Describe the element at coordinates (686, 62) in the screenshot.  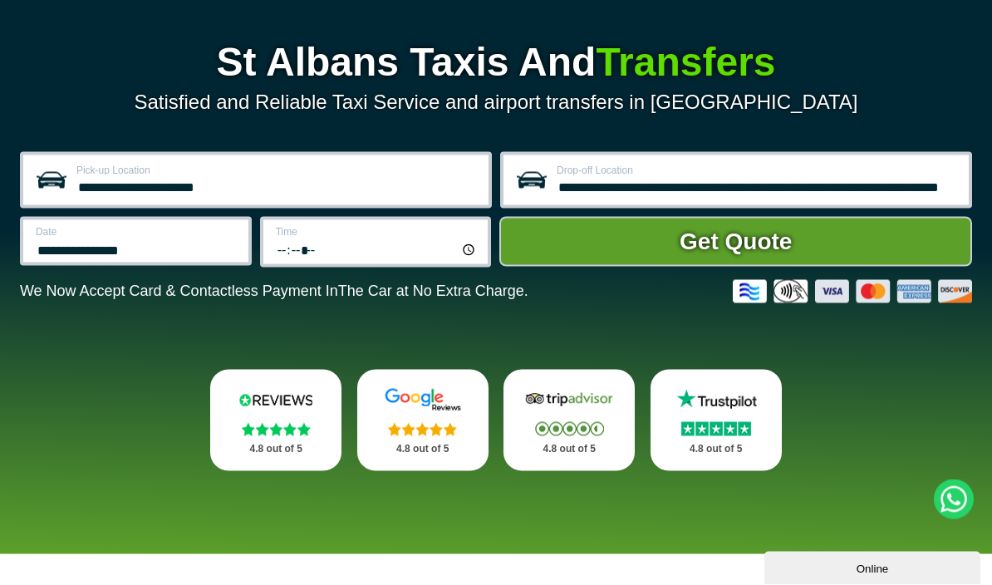
I see `span: Transfers` at that location.